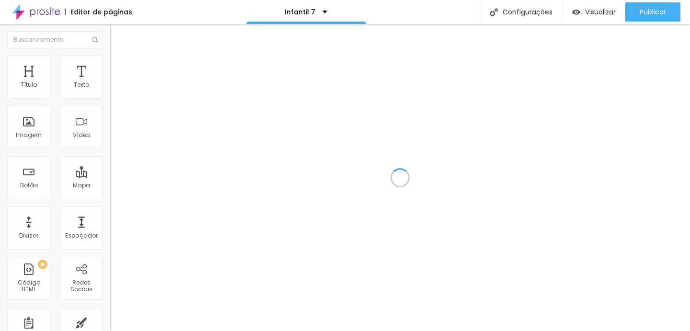 The image size is (690, 331). I want to click on div: Imagem, so click(29, 135).